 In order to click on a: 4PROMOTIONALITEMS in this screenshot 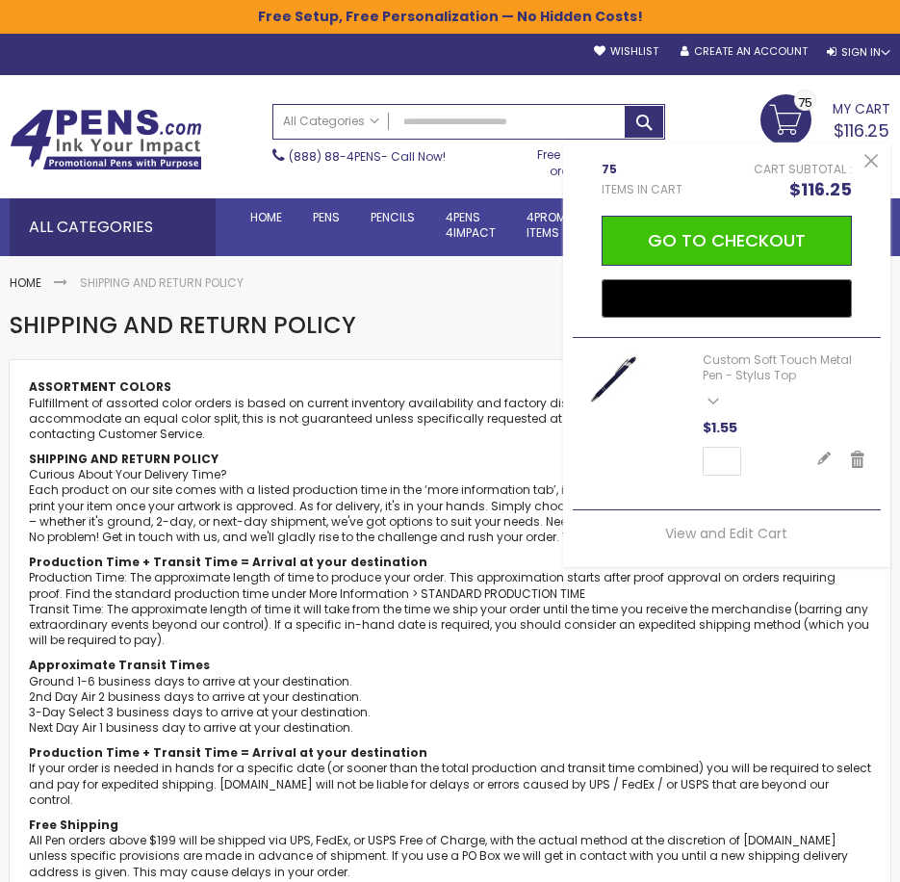, I will do `click(570, 225)`.